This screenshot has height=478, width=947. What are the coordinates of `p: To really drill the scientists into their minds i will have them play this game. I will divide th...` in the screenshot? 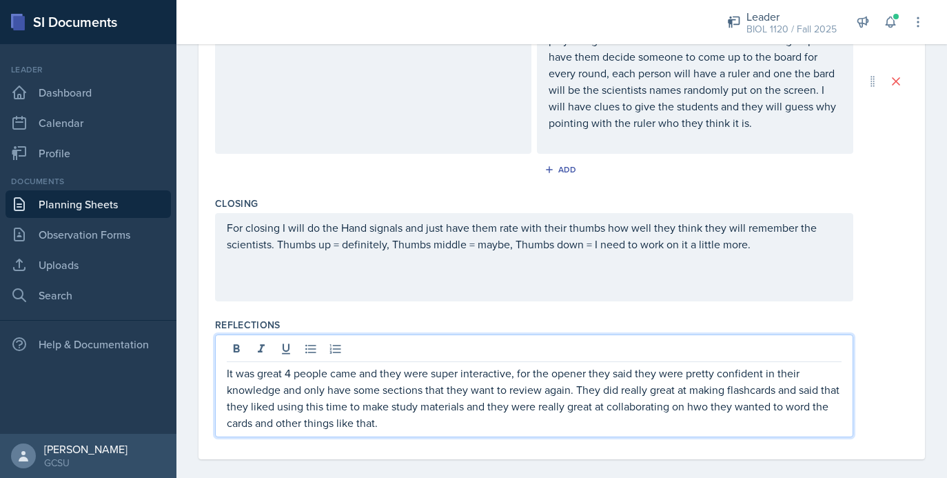 It's located at (695, 73).